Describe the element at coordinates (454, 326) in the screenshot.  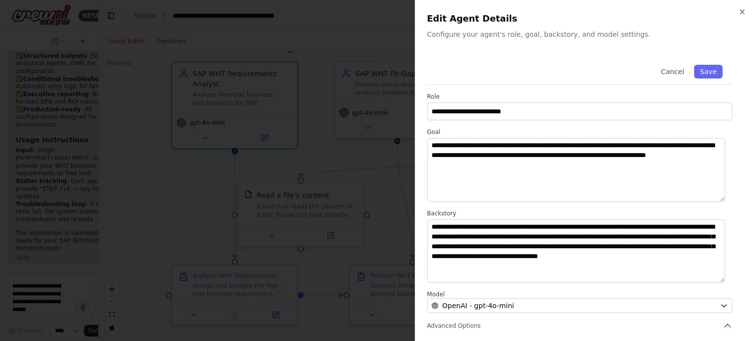
I see `span: Advanced Options` at that location.